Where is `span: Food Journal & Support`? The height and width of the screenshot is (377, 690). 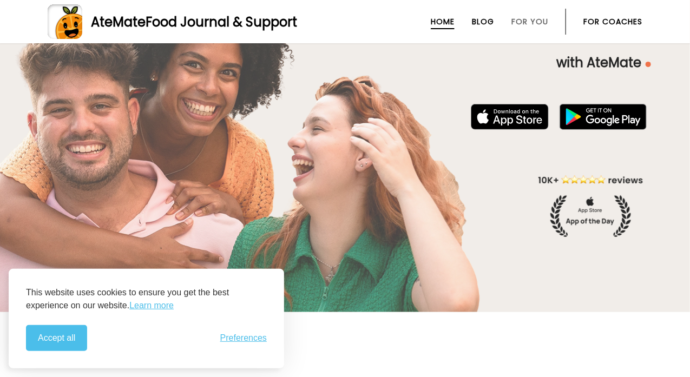 span: Food Journal & Support is located at coordinates (221, 22).